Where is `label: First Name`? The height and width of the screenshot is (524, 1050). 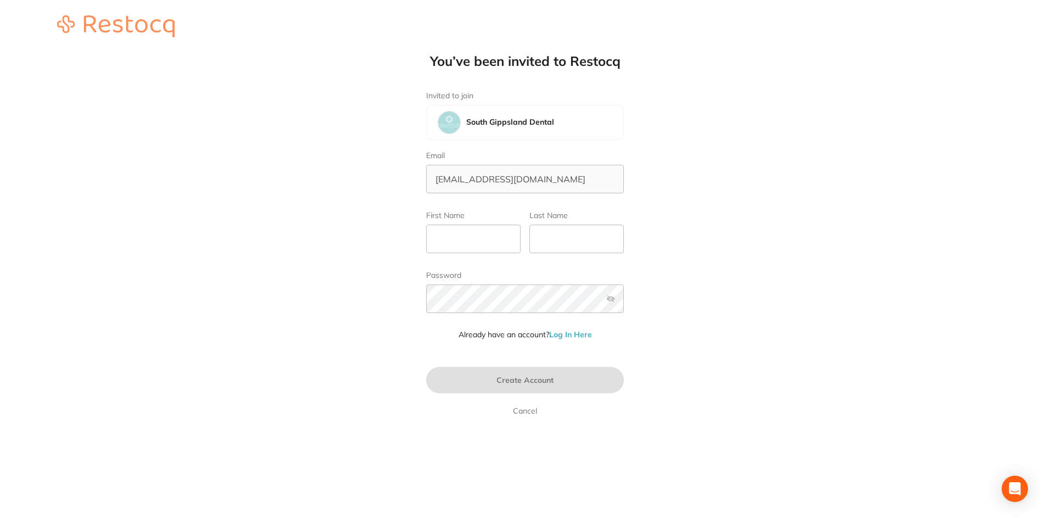
label: First Name is located at coordinates (474, 215).